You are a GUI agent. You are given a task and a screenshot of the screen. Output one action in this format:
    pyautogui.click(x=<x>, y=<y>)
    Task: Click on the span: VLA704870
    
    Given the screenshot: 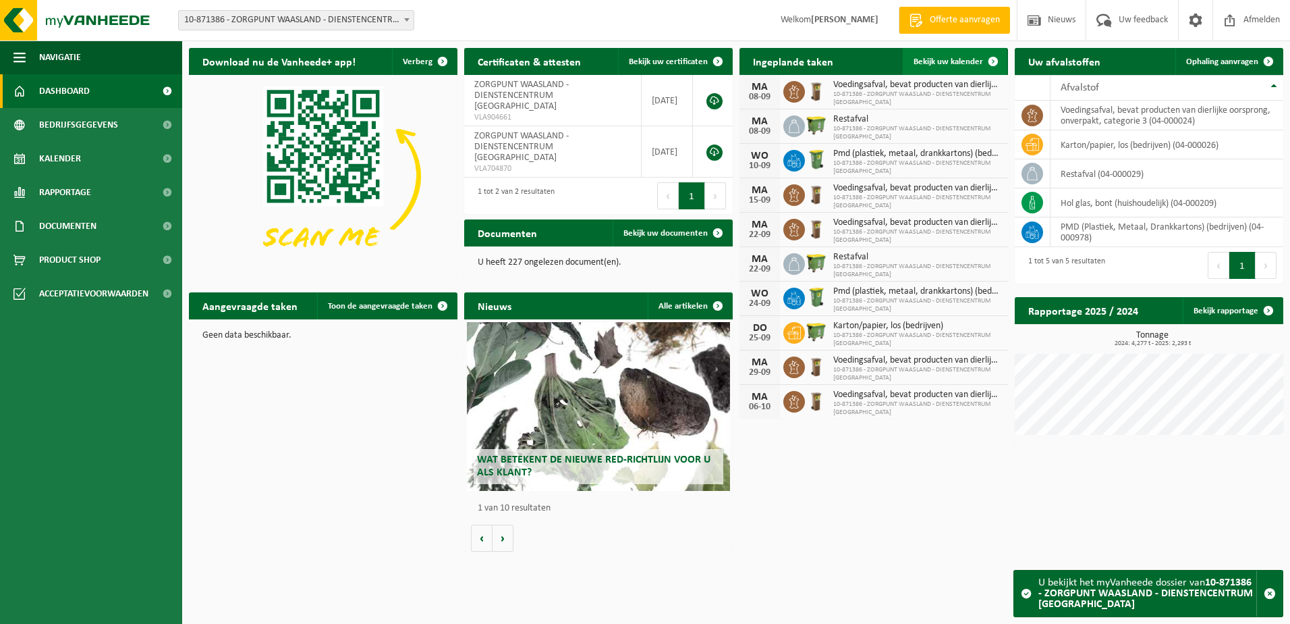 What is the action you would take?
    pyautogui.click(x=553, y=169)
    